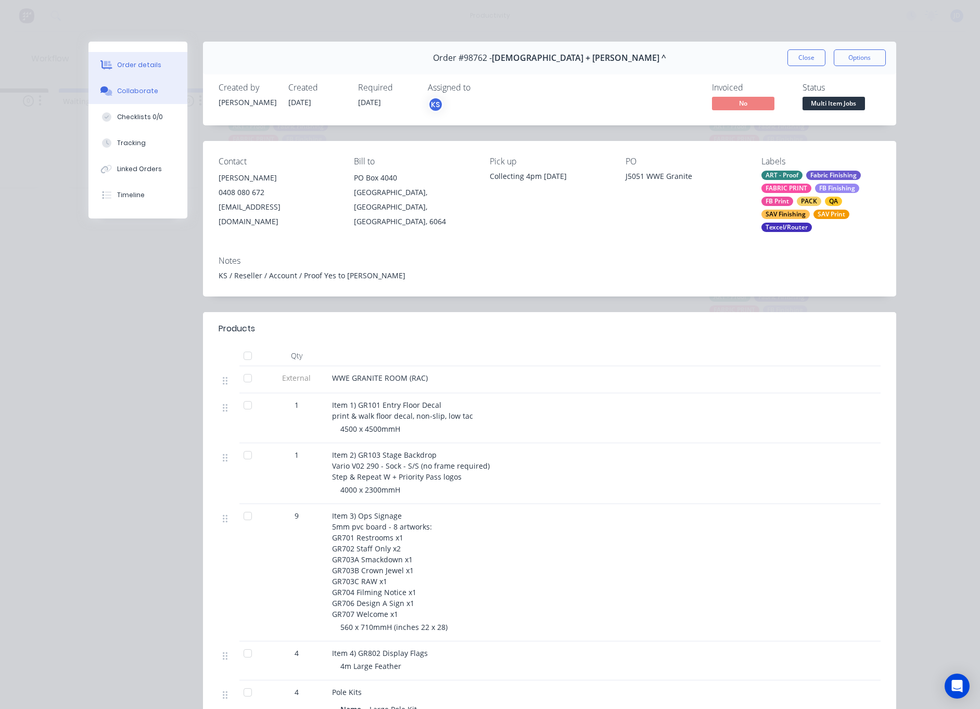 This screenshot has height=709, width=980. I want to click on div: QA, so click(833, 201).